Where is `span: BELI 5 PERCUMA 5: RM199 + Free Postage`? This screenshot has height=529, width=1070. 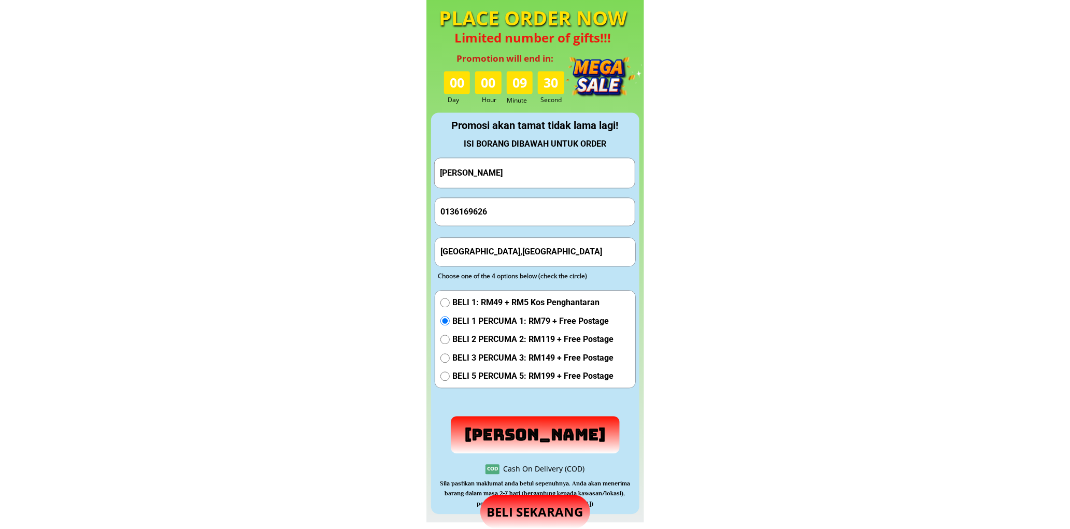
span: BELI 5 PERCUMA 5: RM199 + Free Postage is located at coordinates (533, 376).